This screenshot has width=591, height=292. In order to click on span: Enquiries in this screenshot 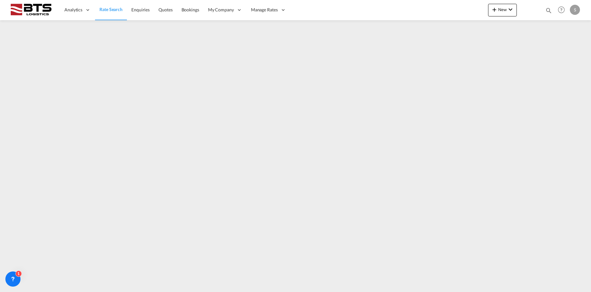, I will do `click(141, 9)`.